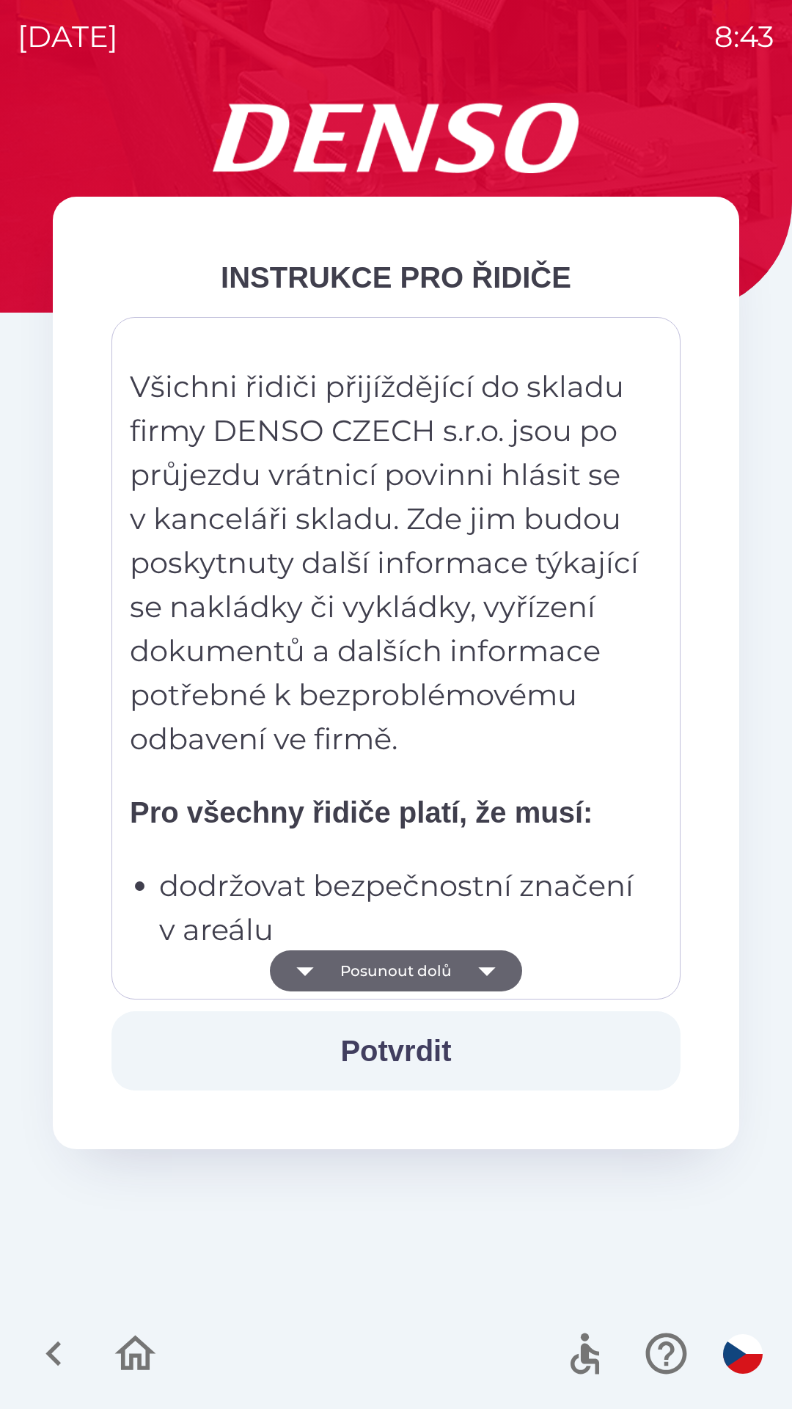 The width and height of the screenshot is (792, 1409). Describe the element at coordinates (396, 1051) in the screenshot. I see `button: Potvrdit` at that location.